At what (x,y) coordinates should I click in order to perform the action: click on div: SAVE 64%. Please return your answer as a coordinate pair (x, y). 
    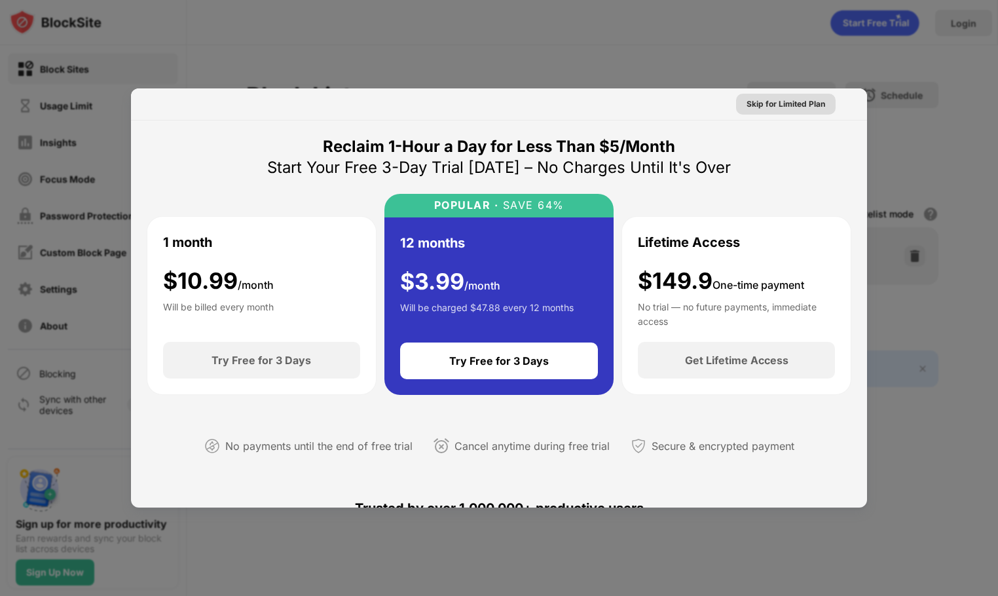
    Looking at the image, I should click on (531, 205).